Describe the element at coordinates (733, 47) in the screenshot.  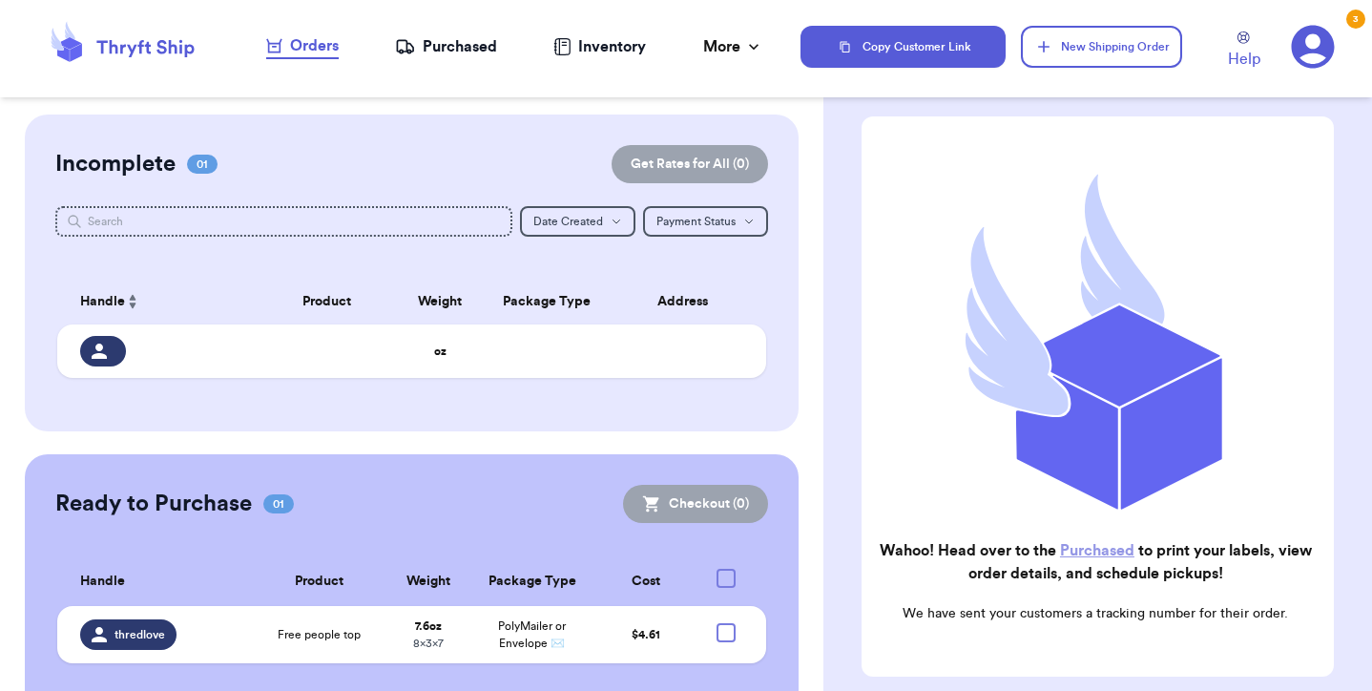
I see `div: More` at that location.